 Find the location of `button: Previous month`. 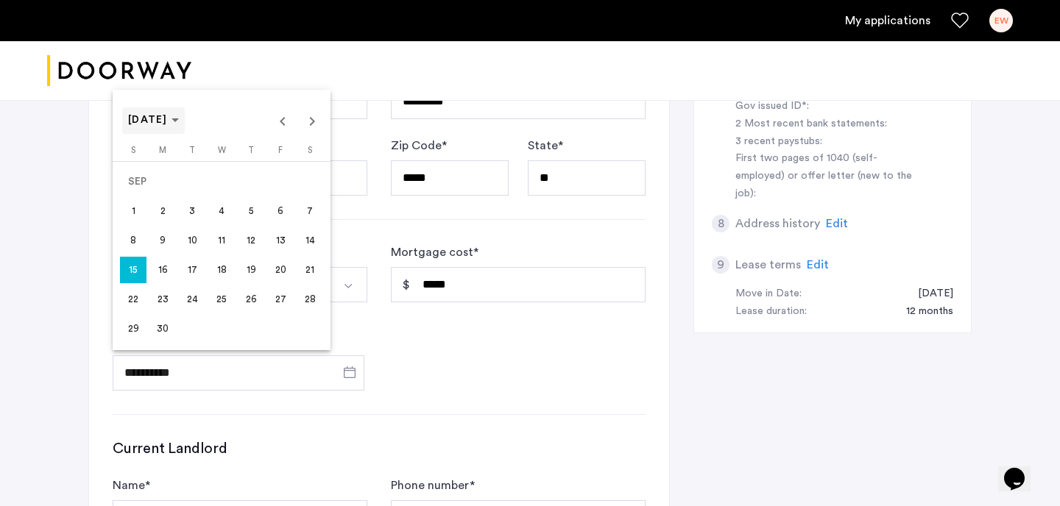

button: Previous month is located at coordinates (283, 121).